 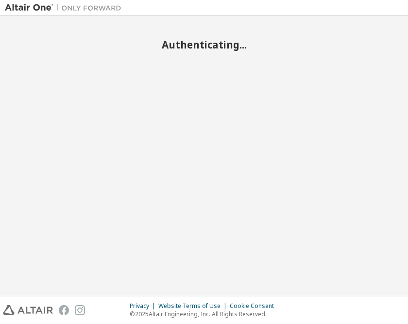 What do you see at coordinates (194, 306) in the screenshot?
I see `div: Website Terms of Use` at bounding box center [194, 306].